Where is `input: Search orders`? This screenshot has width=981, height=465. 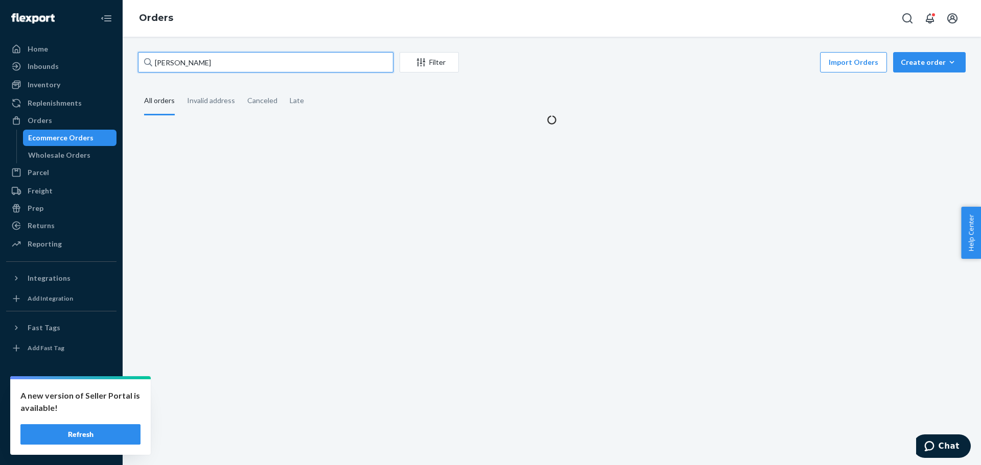
input: Search orders is located at coordinates (266, 62).